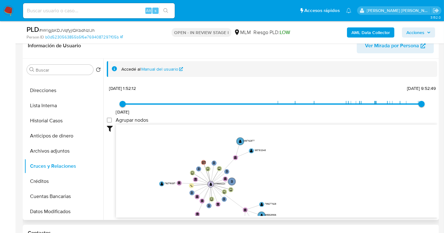  What do you see at coordinates (109, 120) in the screenshot?
I see `input: Agrupar nodos` at bounding box center [109, 120].